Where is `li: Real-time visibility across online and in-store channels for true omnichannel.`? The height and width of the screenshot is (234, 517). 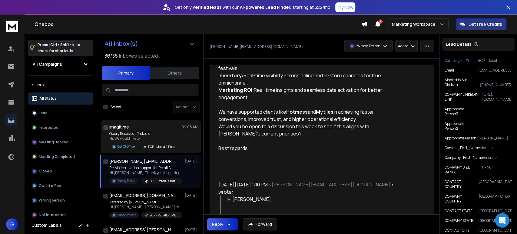 li: Real-time visibility across online and in-store channels for true omnichannel. is located at coordinates (307, 79).